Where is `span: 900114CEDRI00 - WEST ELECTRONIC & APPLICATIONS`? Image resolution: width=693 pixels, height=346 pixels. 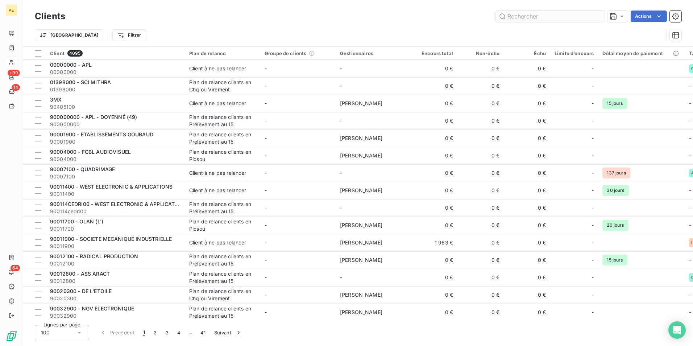 span: 900114CEDRI00 - WEST ELECTRONIC & APPLICATIONS is located at coordinates (119, 204).